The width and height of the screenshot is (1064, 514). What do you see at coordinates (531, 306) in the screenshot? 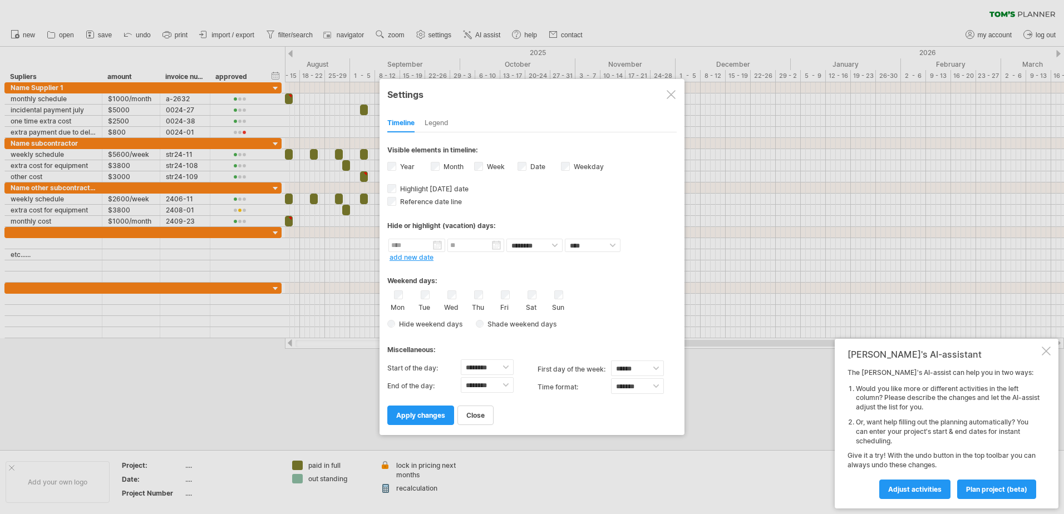
I see `label: Sat` at bounding box center [531, 306].